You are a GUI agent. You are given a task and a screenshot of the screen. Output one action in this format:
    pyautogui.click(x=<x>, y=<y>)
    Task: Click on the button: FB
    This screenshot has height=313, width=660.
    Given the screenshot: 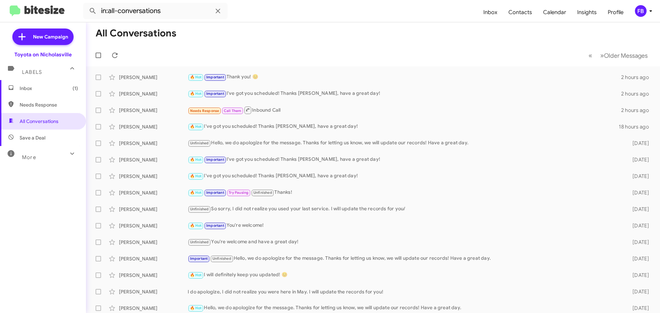 What is the action you would take?
    pyautogui.click(x=641, y=11)
    